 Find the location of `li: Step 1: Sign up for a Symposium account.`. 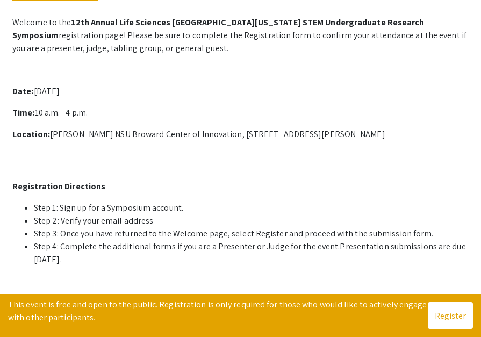

li: Step 1: Sign up for a Symposium account. is located at coordinates (255, 208).